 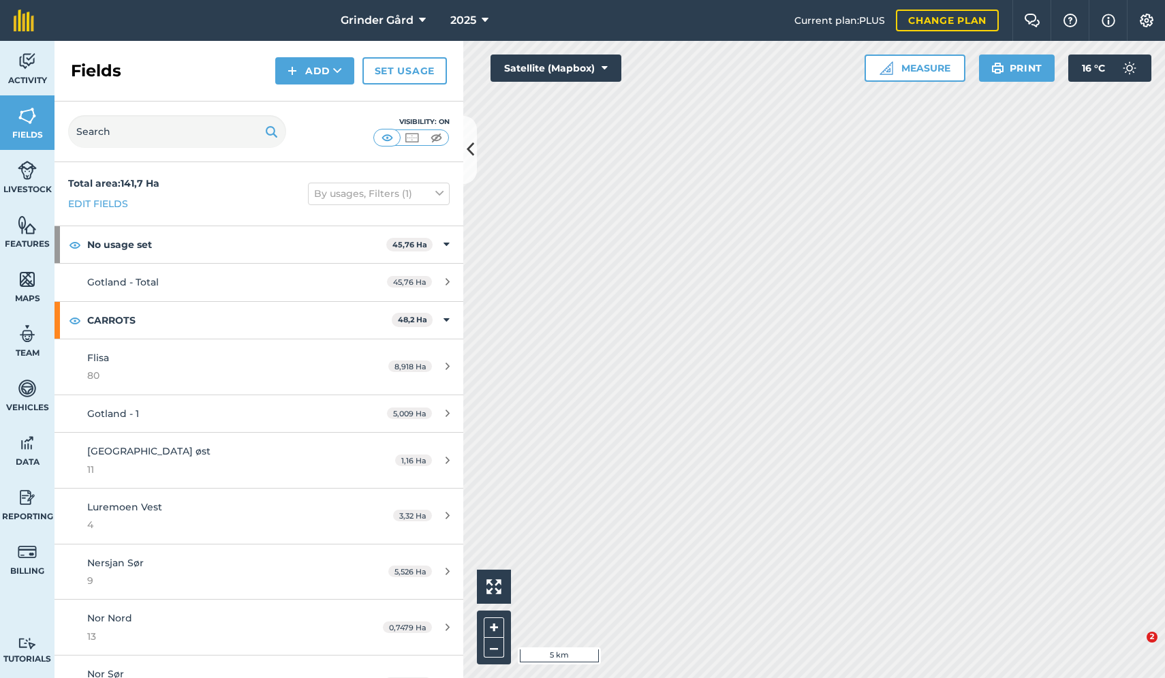 What do you see at coordinates (414, 460) in the screenshot?
I see `span: 1,16 Ha` at bounding box center [414, 460].